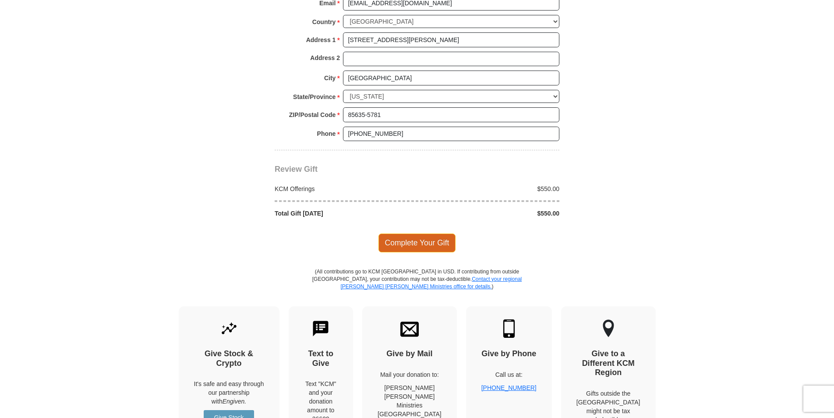  What do you see at coordinates (410, 354) in the screenshot?
I see `h4: Give by Mail` at bounding box center [410, 354].